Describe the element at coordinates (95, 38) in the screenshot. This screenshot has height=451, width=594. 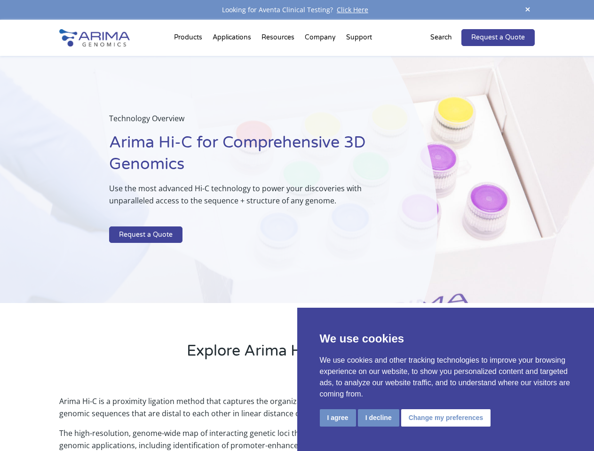
I see `img: Arima-Genomics-logo` at that location.